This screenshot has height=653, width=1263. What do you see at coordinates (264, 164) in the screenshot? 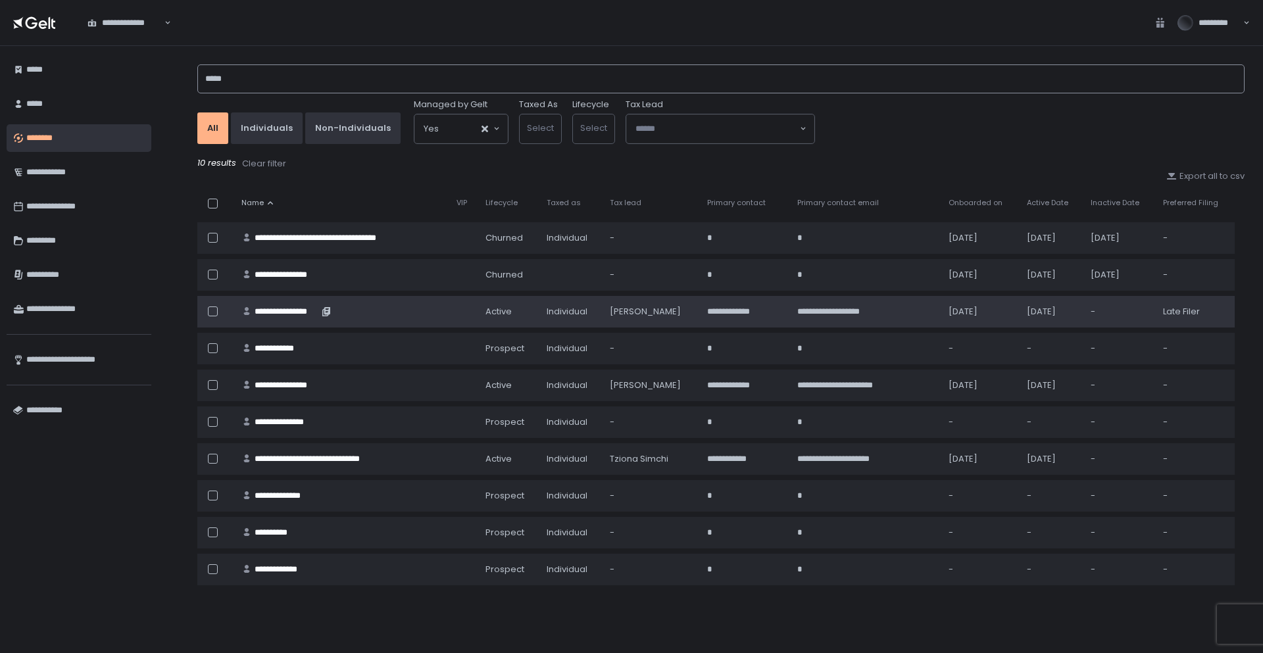
I see `div: Clear filter` at bounding box center [264, 164].